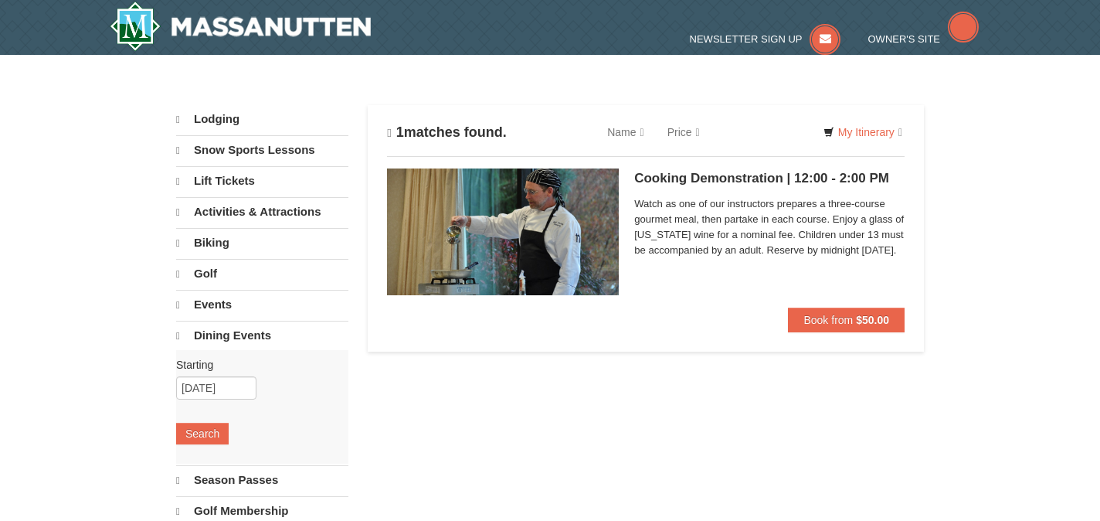  I want to click on button: Search, so click(202, 433).